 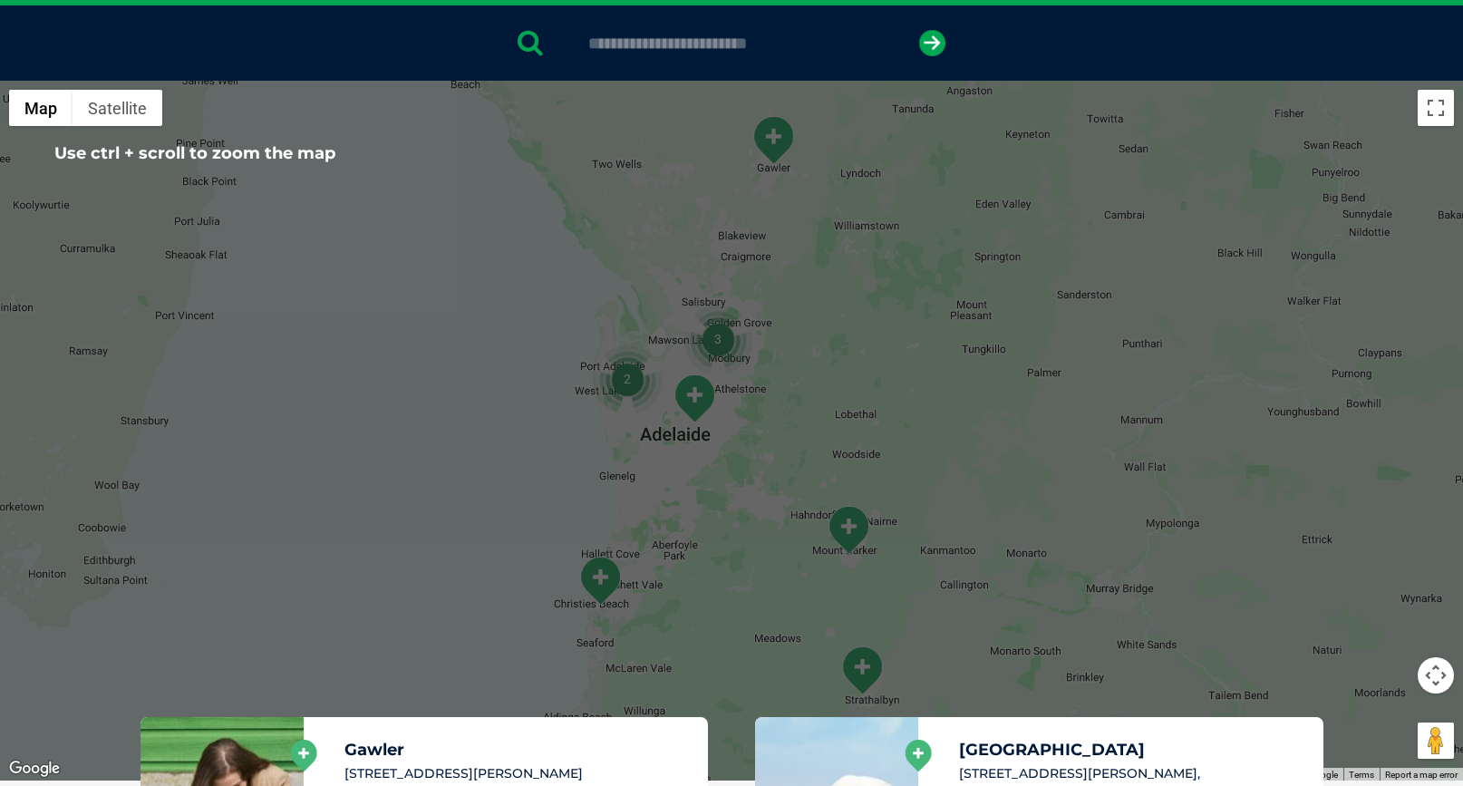 I want to click on div: Wellington Road, so click(x=848, y=529).